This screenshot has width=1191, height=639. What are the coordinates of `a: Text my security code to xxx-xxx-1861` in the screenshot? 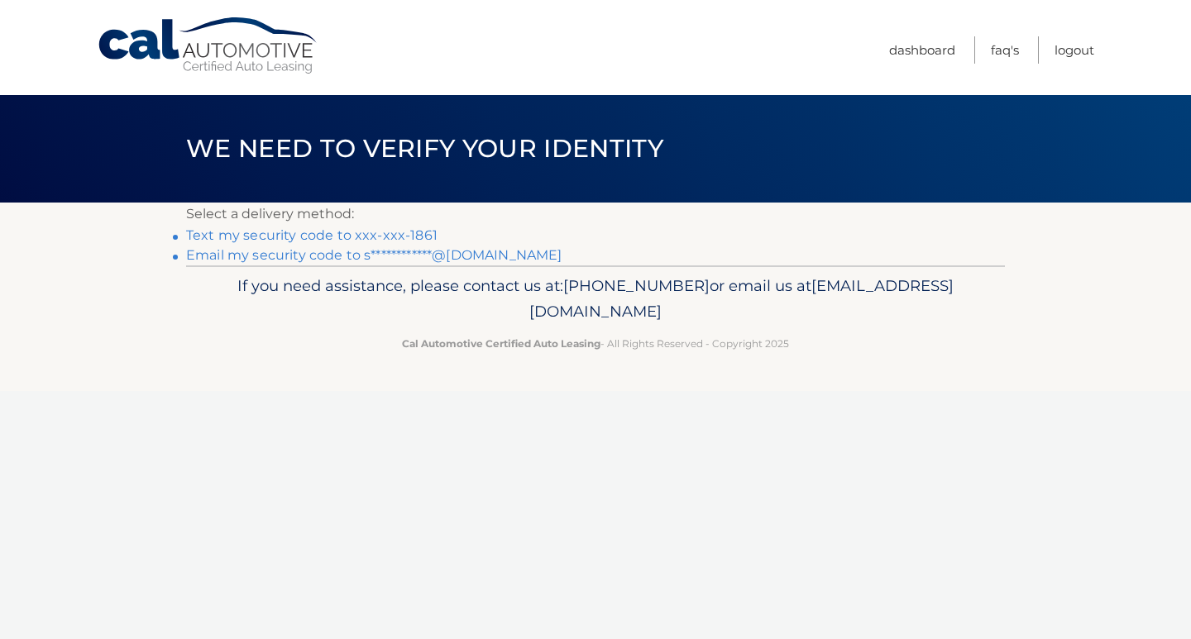 It's located at (312, 235).